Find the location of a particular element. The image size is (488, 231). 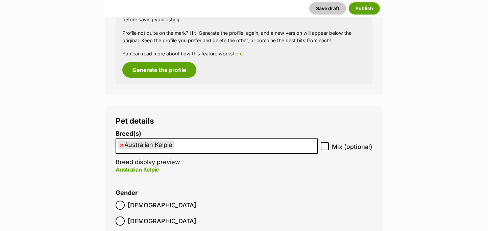

p: Profile not quite on the mark? Hit ‘Generate the profile’ again, and a new version will appear be... is located at coordinates (244, 37).